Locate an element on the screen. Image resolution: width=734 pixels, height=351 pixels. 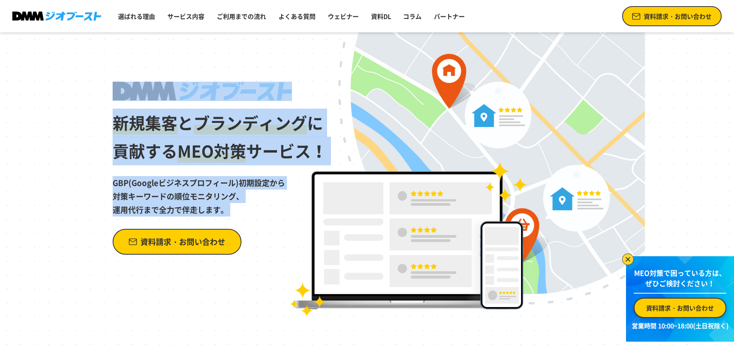
p: MEO対策で困っている方は、 ぜひご検討ください！ is located at coordinates (680, 281).